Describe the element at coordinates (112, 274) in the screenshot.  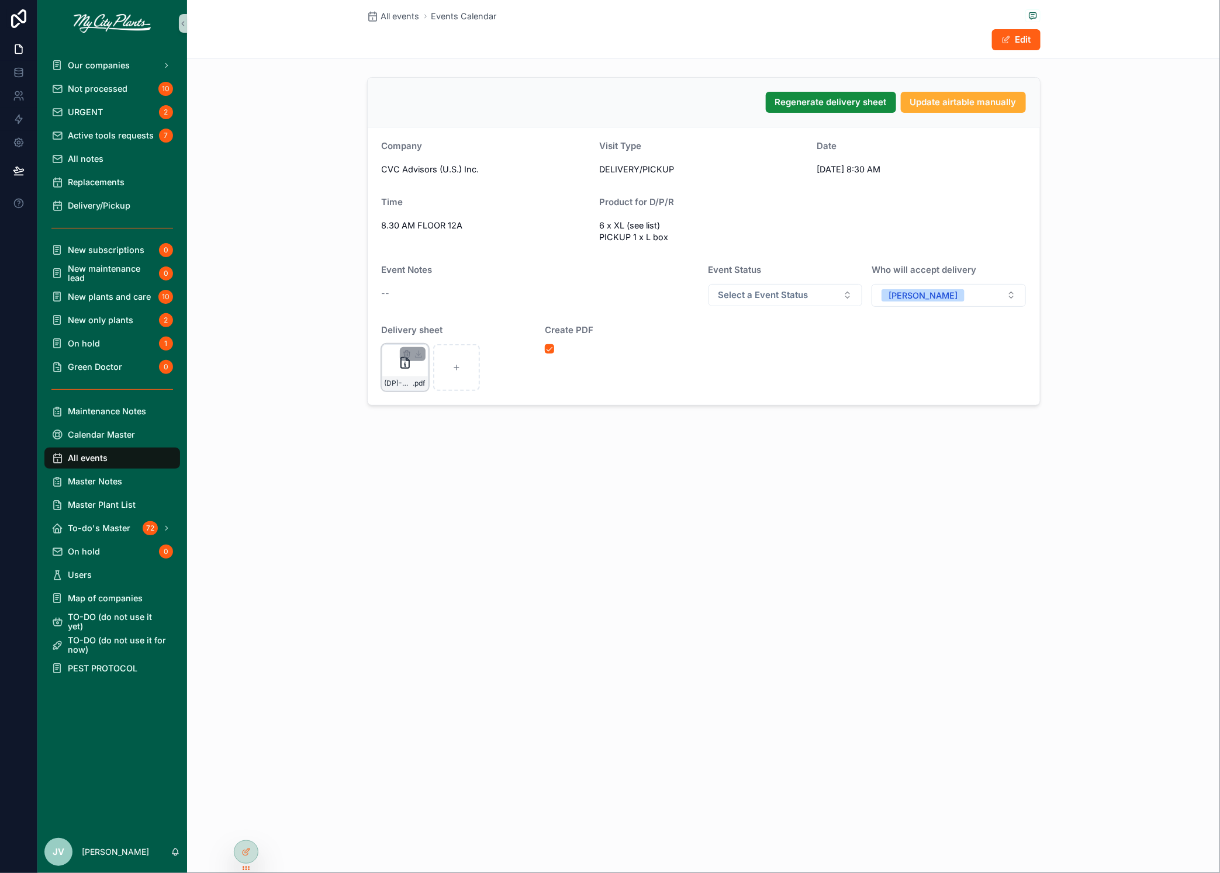
I see `a: New maintenance lead0` at that location.